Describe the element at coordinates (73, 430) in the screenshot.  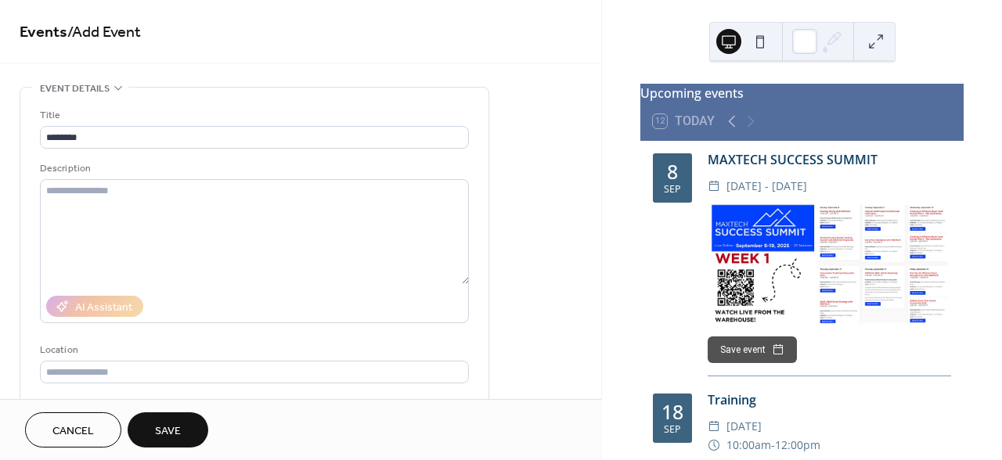
I see `button: Cancel` at that location.